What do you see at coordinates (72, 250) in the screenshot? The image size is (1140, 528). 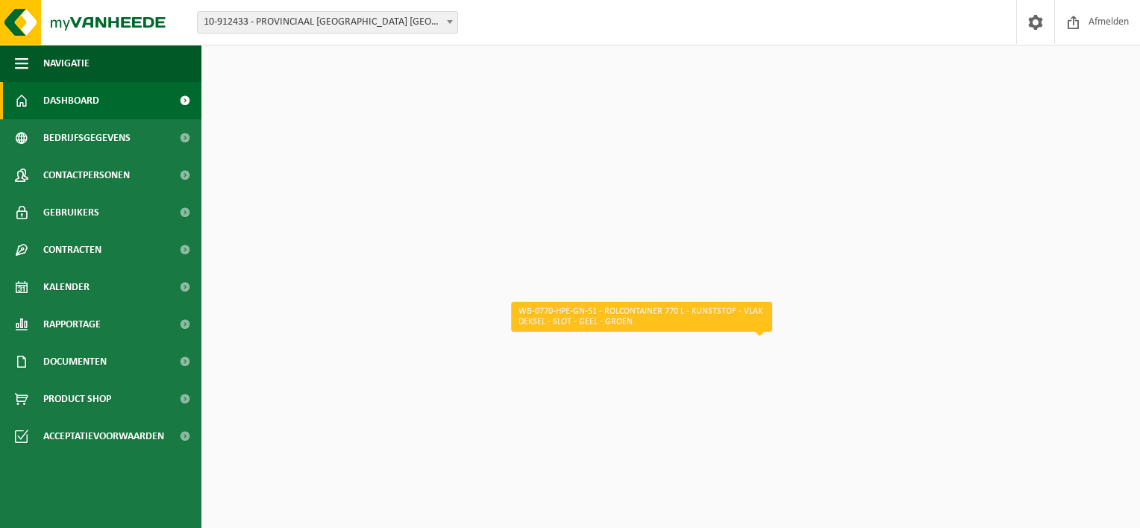 I see `span: Contracten` at bounding box center [72, 250].